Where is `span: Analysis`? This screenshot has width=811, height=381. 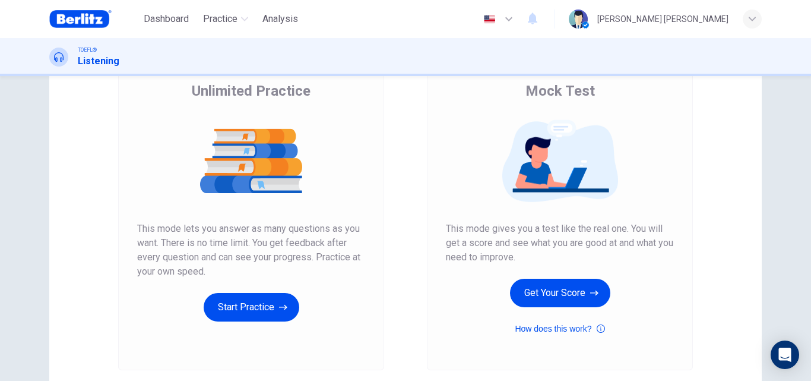 span: Analysis is located at coordinates (280, 19).